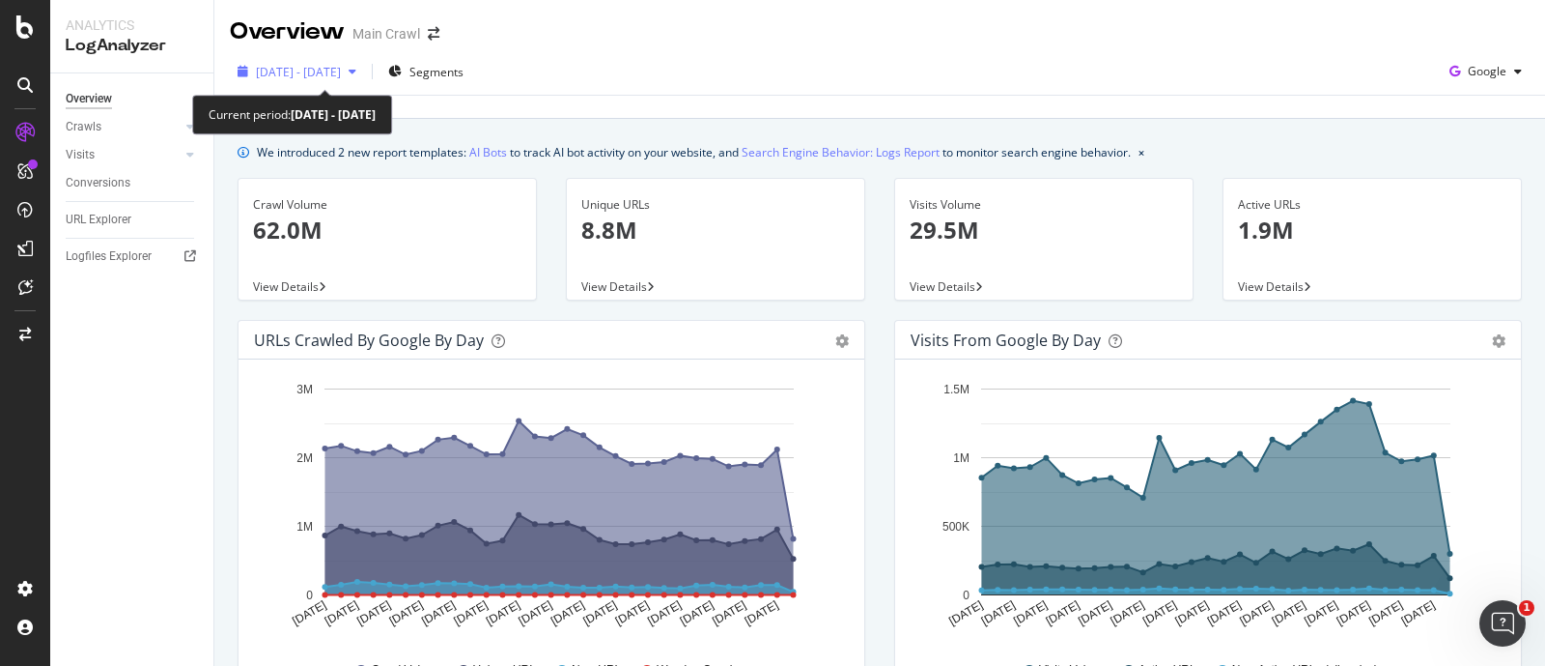  What do you see at coordinates (132, 183) in the screenshot?
I see `a: Conversions` at bounding box center [132, 183].